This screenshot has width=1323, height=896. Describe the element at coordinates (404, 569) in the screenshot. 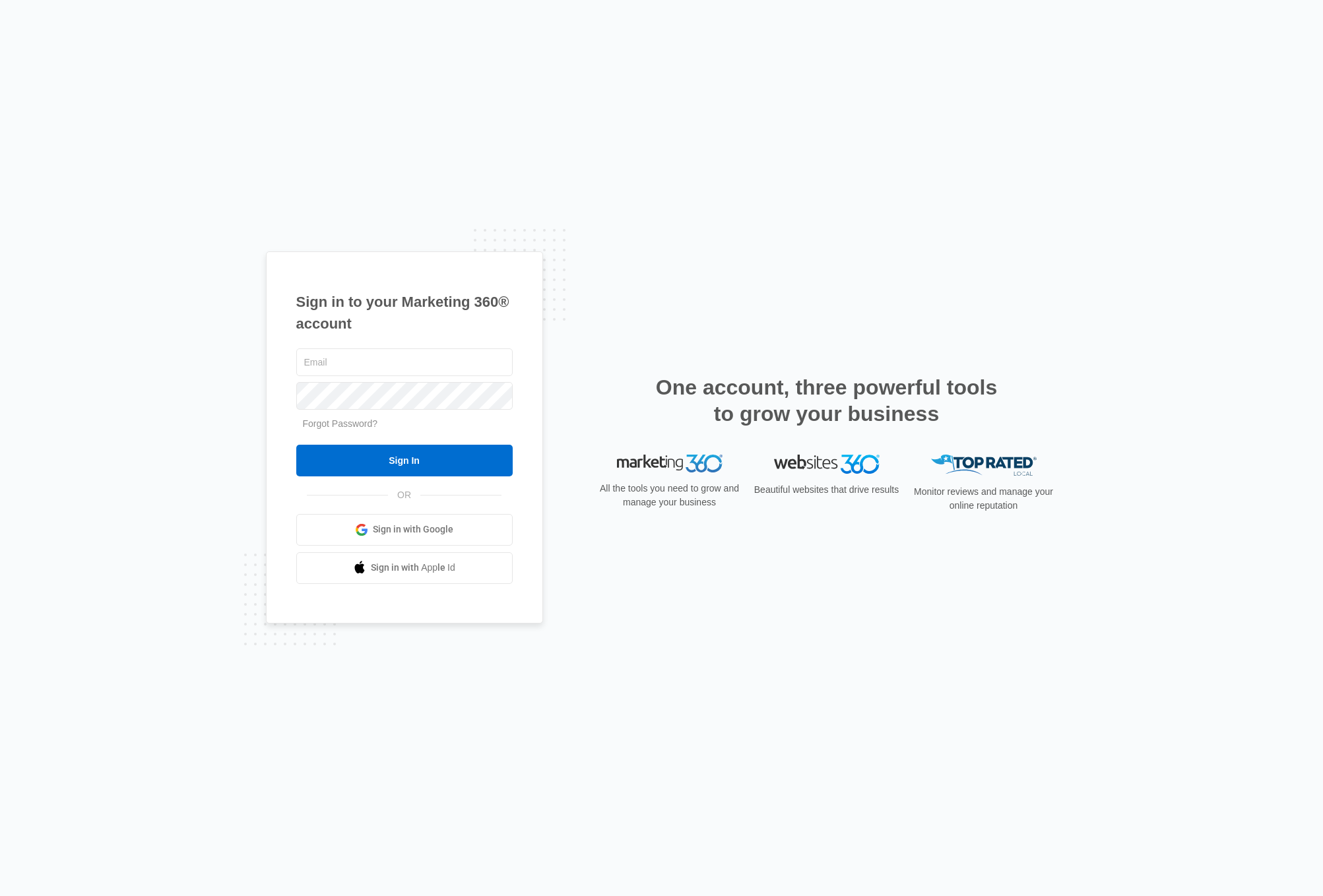

I see `a: Sign in with Apple Id` at that location.